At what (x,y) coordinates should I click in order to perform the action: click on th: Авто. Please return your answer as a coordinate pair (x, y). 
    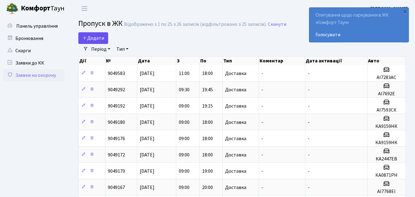
    Looking at the image, I should click on (386, 61).